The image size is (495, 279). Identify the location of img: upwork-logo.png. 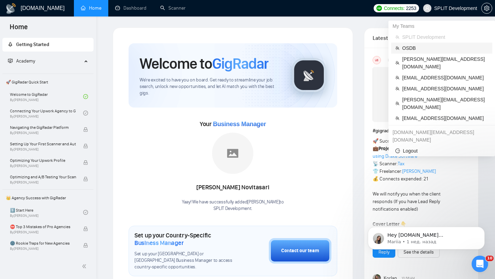
(379, 8).